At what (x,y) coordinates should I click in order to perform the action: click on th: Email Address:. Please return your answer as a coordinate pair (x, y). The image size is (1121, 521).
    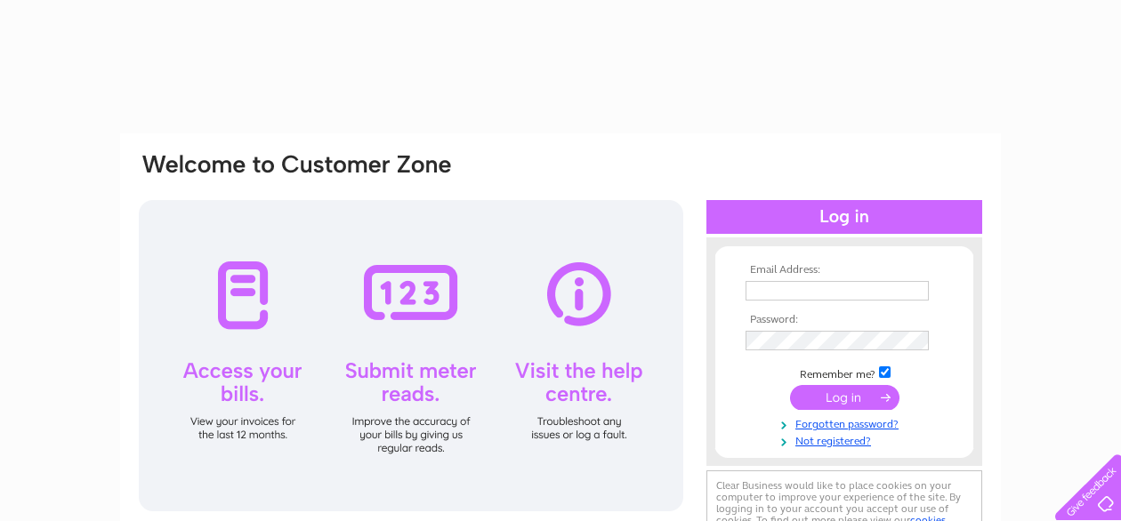
    Looking at the image, I should click on (844, 270).